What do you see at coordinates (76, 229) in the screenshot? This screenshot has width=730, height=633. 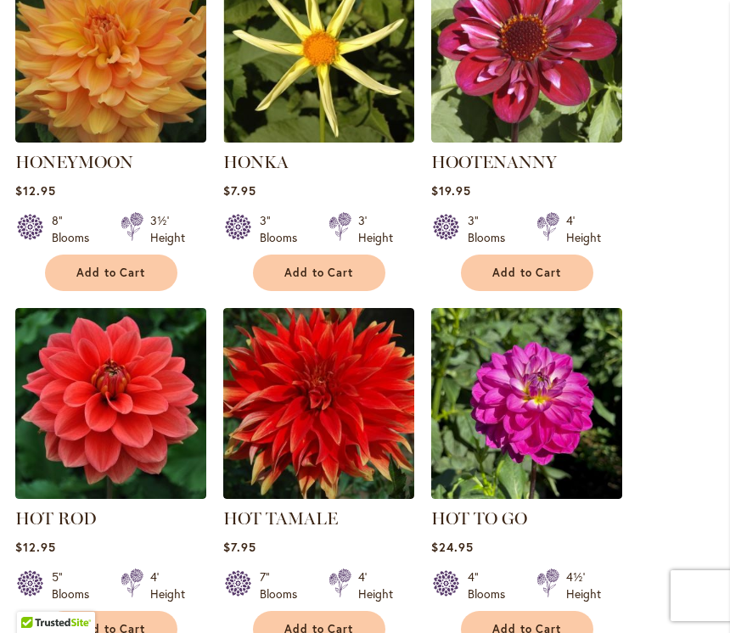 I see `div: 8" Blooms` at bounding box center [76, 229].